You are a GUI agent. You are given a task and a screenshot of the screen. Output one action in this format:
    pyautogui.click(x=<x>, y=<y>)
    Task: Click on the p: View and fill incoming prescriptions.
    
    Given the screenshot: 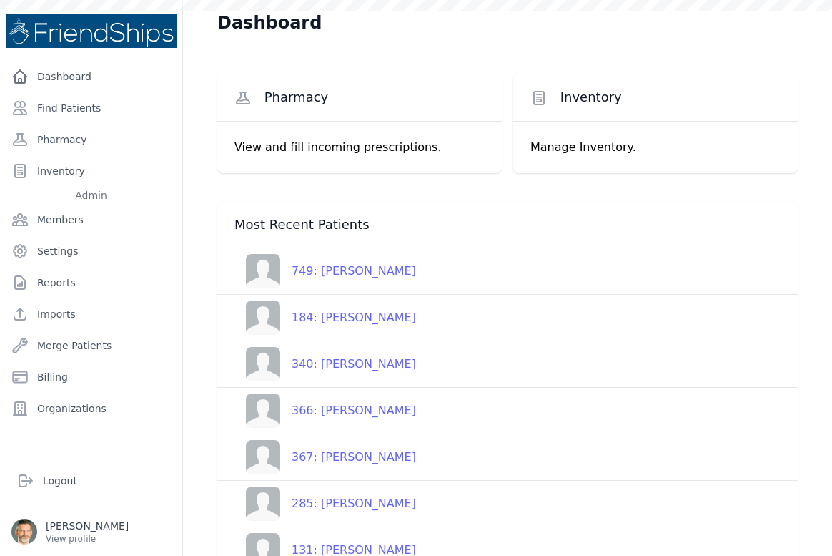 What is the action you would take?
    pyautogui.click(x=360, y=147)
    